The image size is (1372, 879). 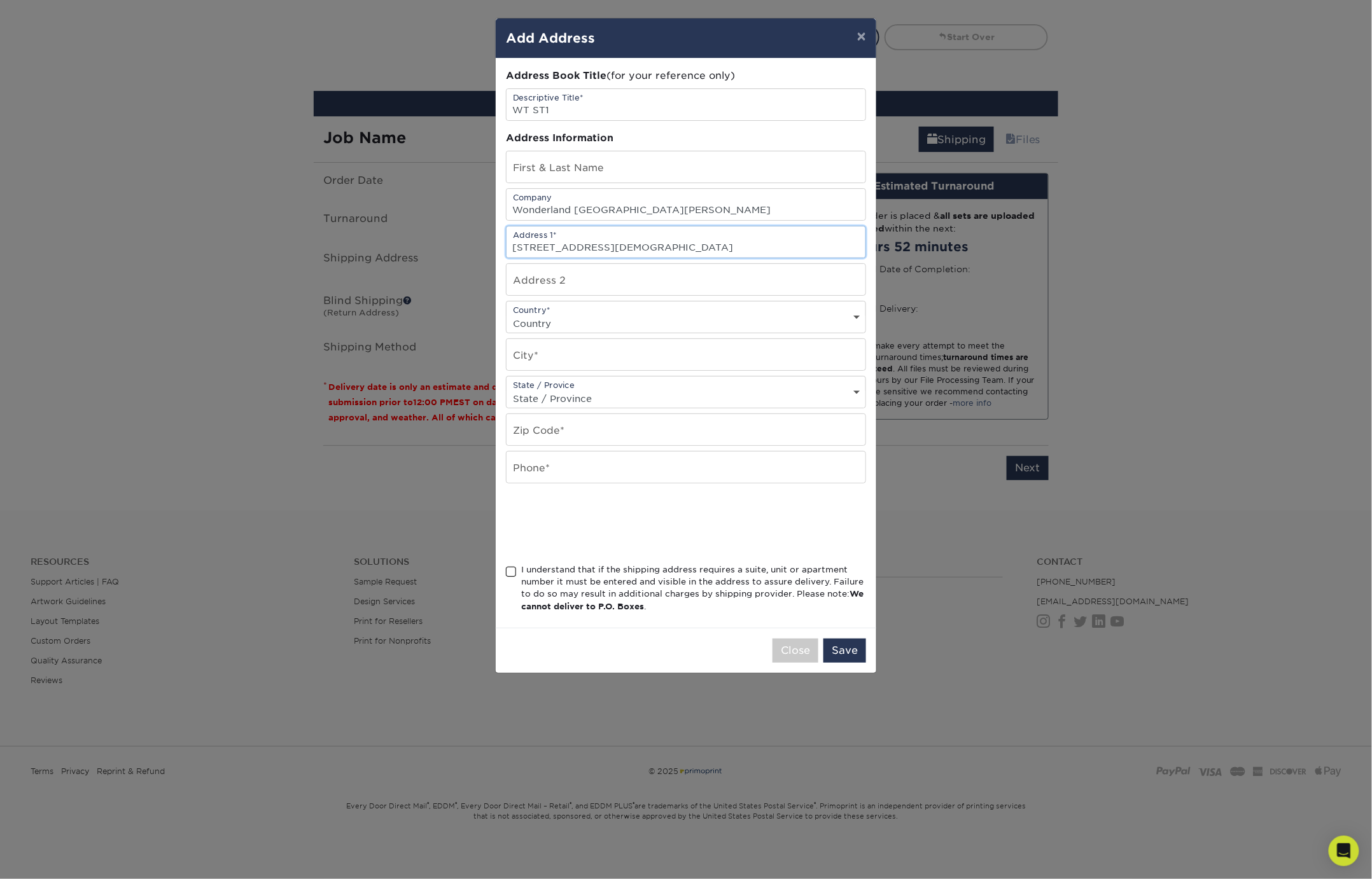 What do you see at coordinates (795, 651) in the screenshot?
I see `button: Close` at bounding box center [795, 651].